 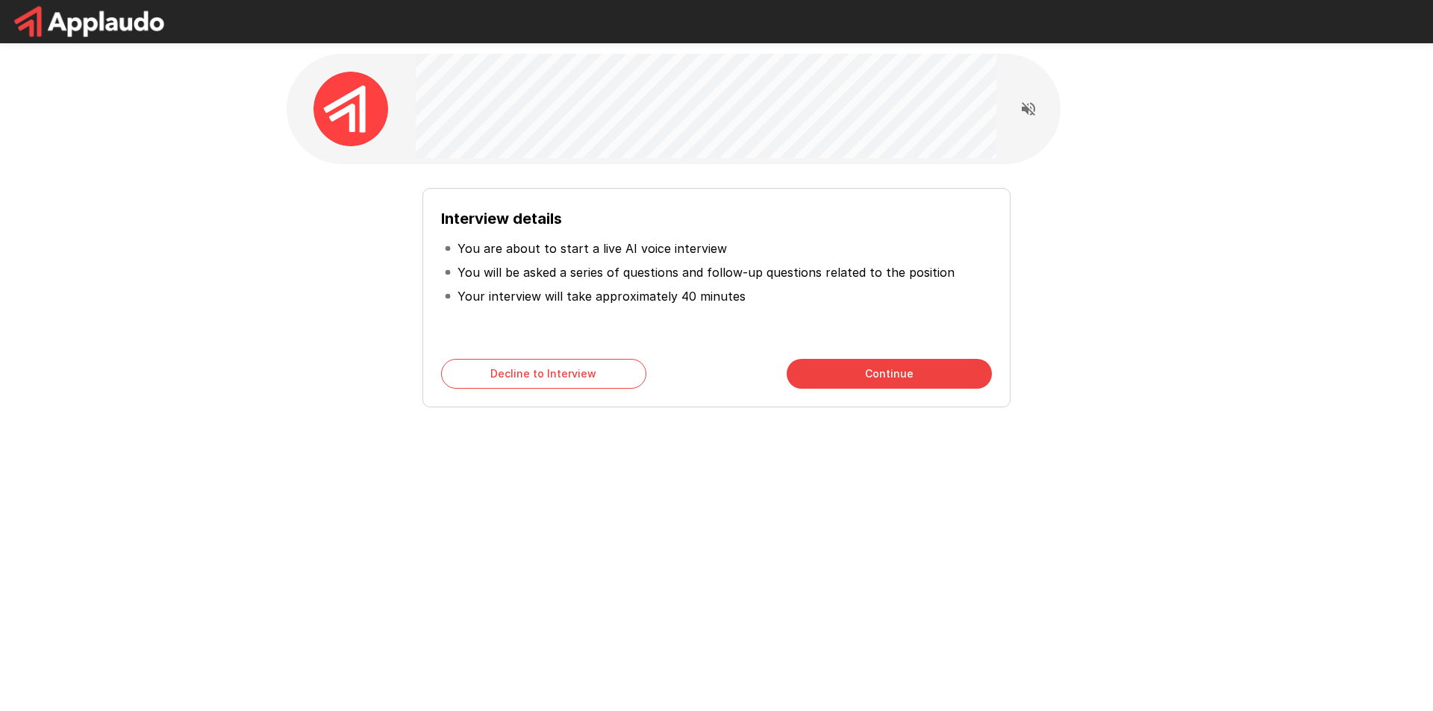 What do you see at coordinates (889, 374) in the screenshot?
I see `button: Continue` at bounding box center [889, 374].